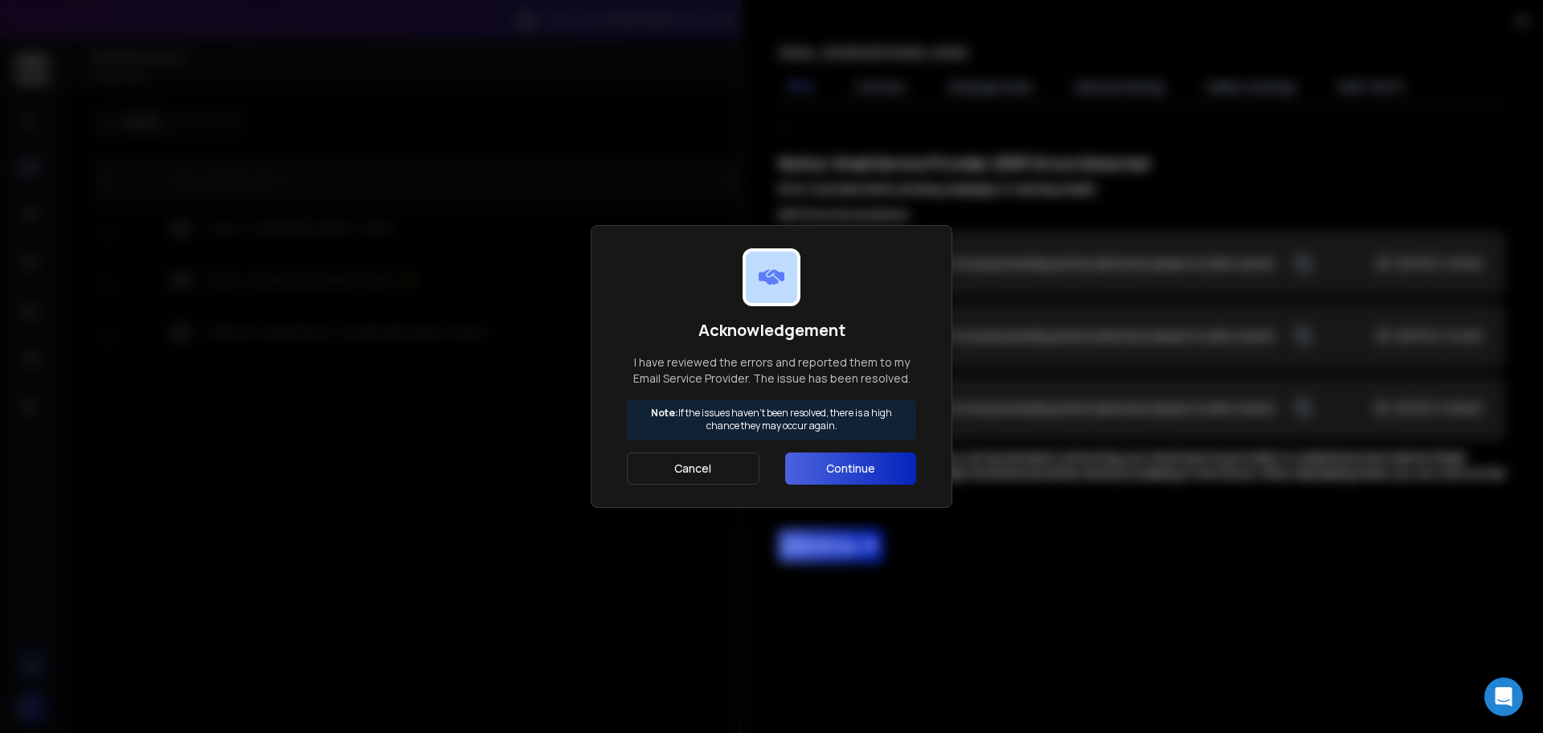  Describe the element at coordinates (693, 469) in the screenshot. I see `button: Cancel` at that location.